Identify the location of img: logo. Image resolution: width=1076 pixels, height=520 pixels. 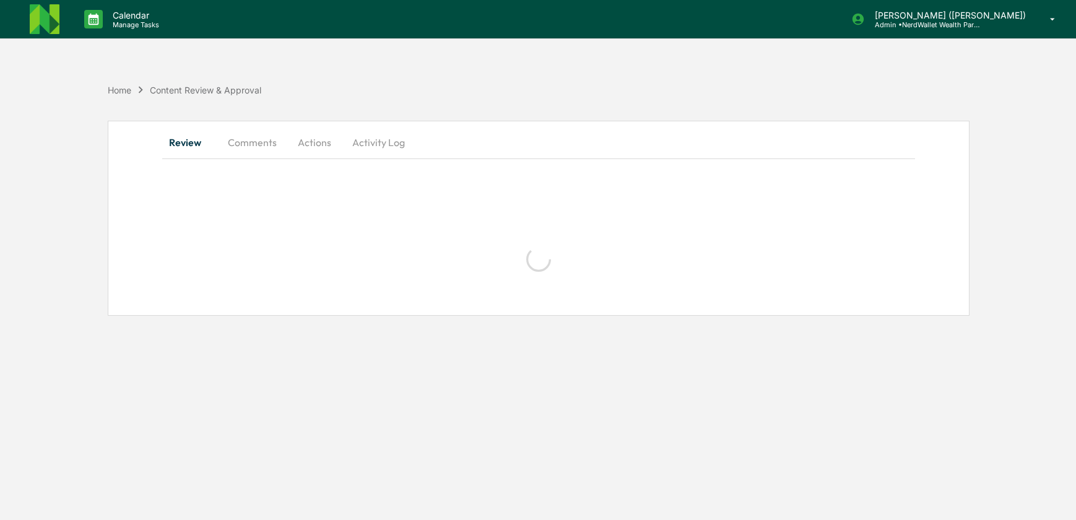
(45, 19).